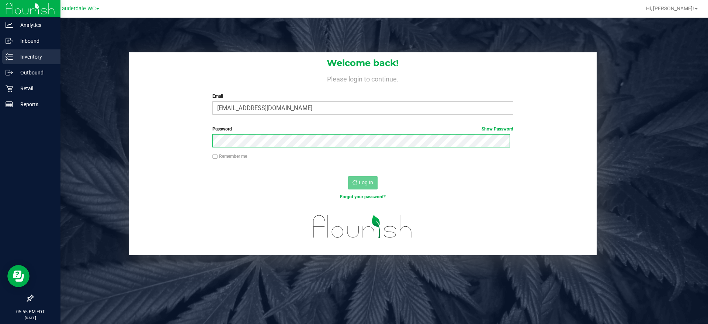  What do you see at coordinates (35, 57) in the screenshot?
I see `p: Inventory` at bounding box center [35, 57].